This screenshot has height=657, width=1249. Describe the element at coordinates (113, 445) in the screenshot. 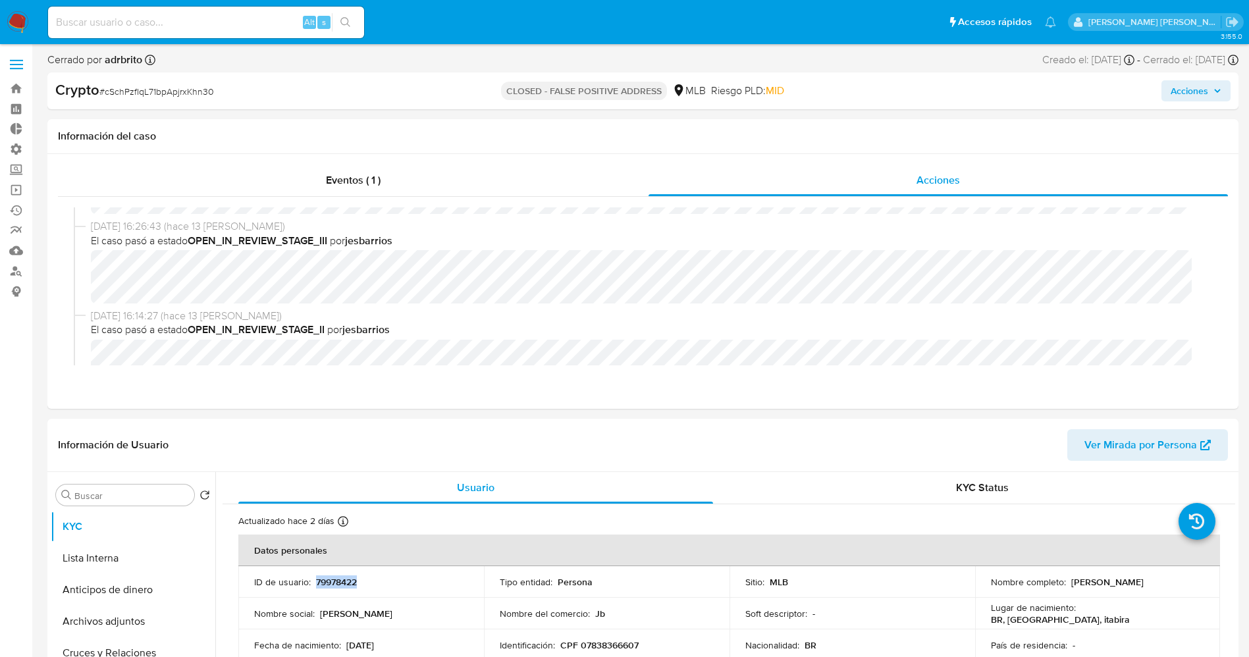

I see `h1: Información de Usuario` at that location.